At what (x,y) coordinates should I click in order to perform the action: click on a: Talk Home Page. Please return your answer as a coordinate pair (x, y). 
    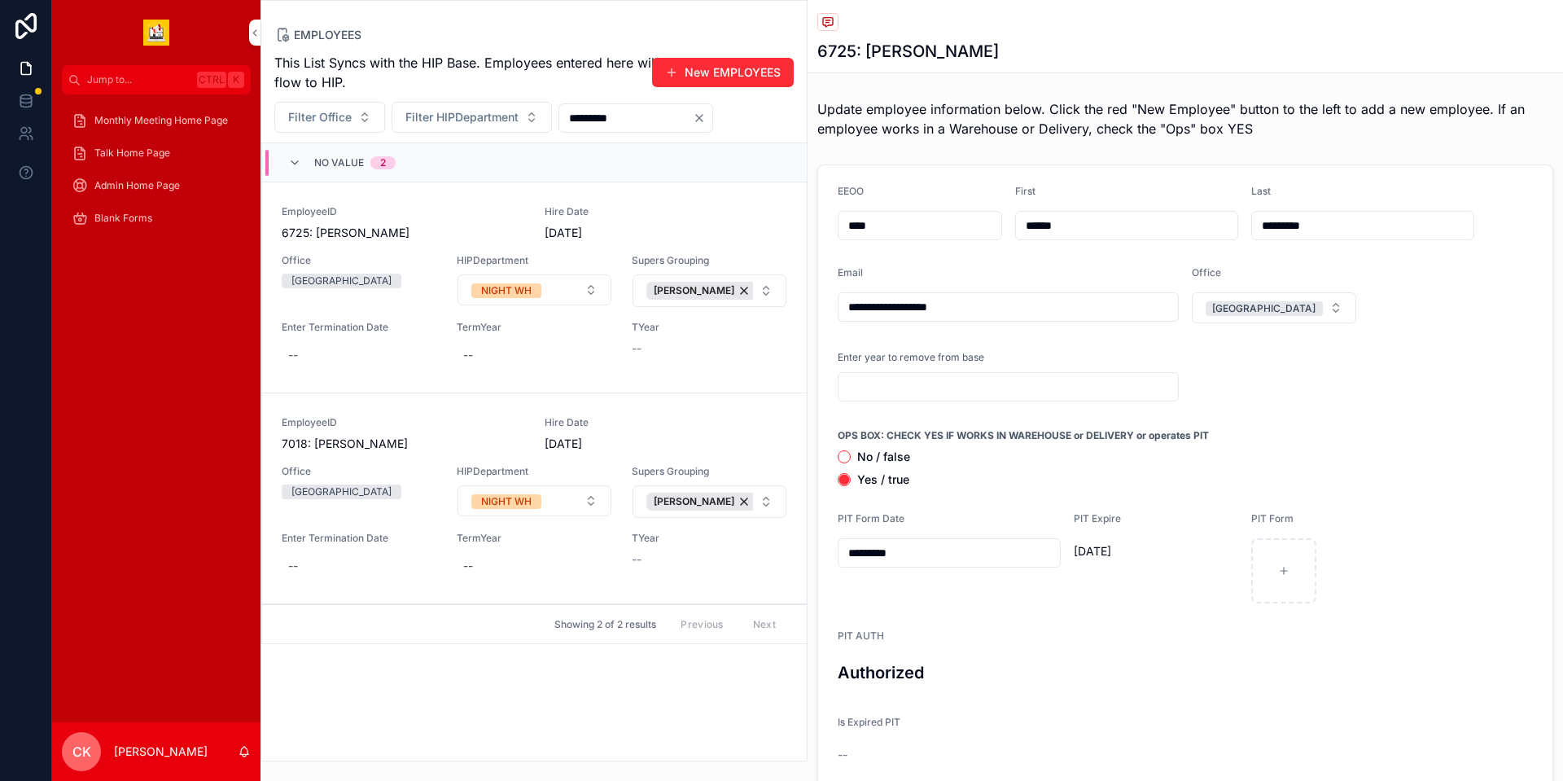
    Looking at the image, I should click on (156, 153).